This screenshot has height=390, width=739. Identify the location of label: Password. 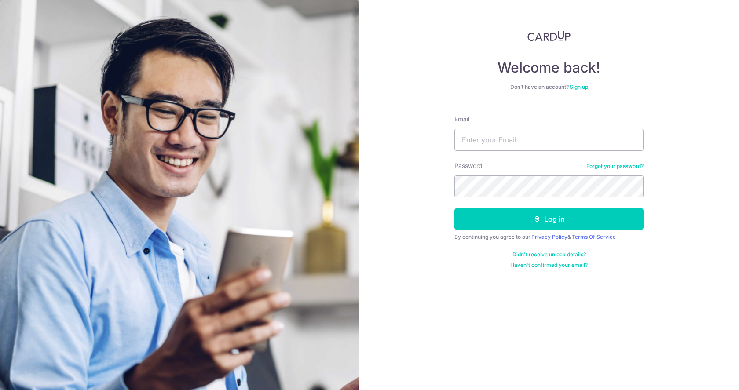
(469, 166).